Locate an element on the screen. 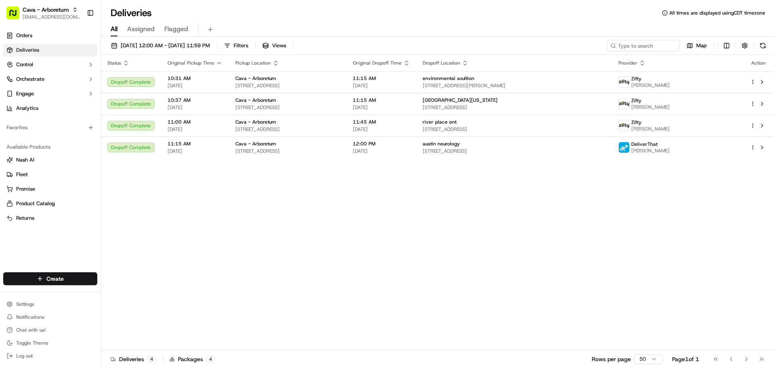 The height and width of the screenshot is (368, 775). span: Nash AI is located at coordinates (25, 160).